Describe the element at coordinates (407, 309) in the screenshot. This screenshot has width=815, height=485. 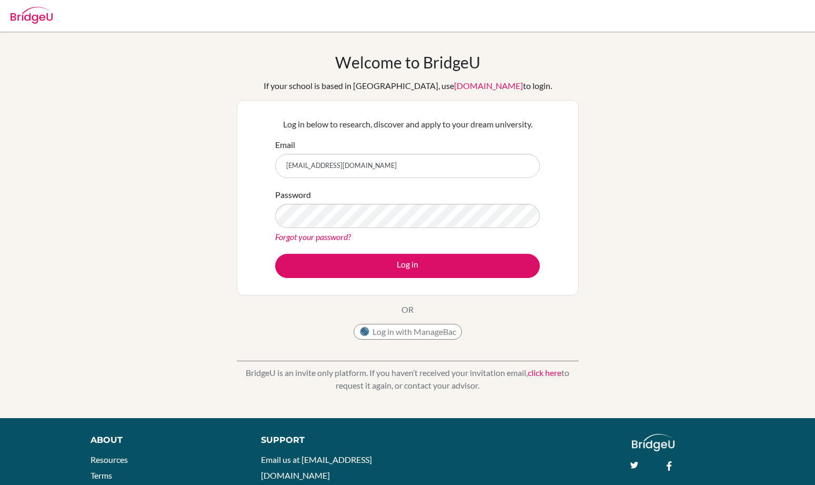
I see `p: OR` at that location.